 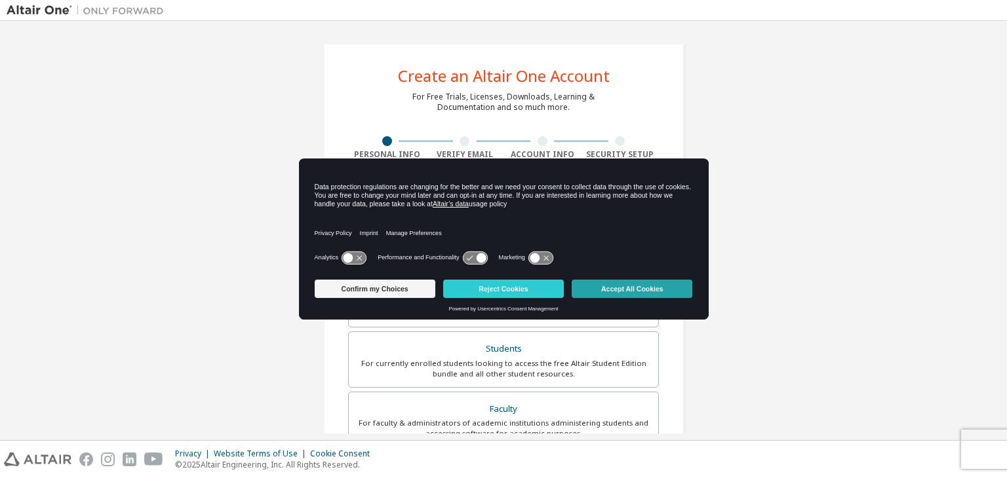 What do you see at coordinates (503, 410) in the screenshot?
I see `div: Faculty` at bounding box center [503, 410].